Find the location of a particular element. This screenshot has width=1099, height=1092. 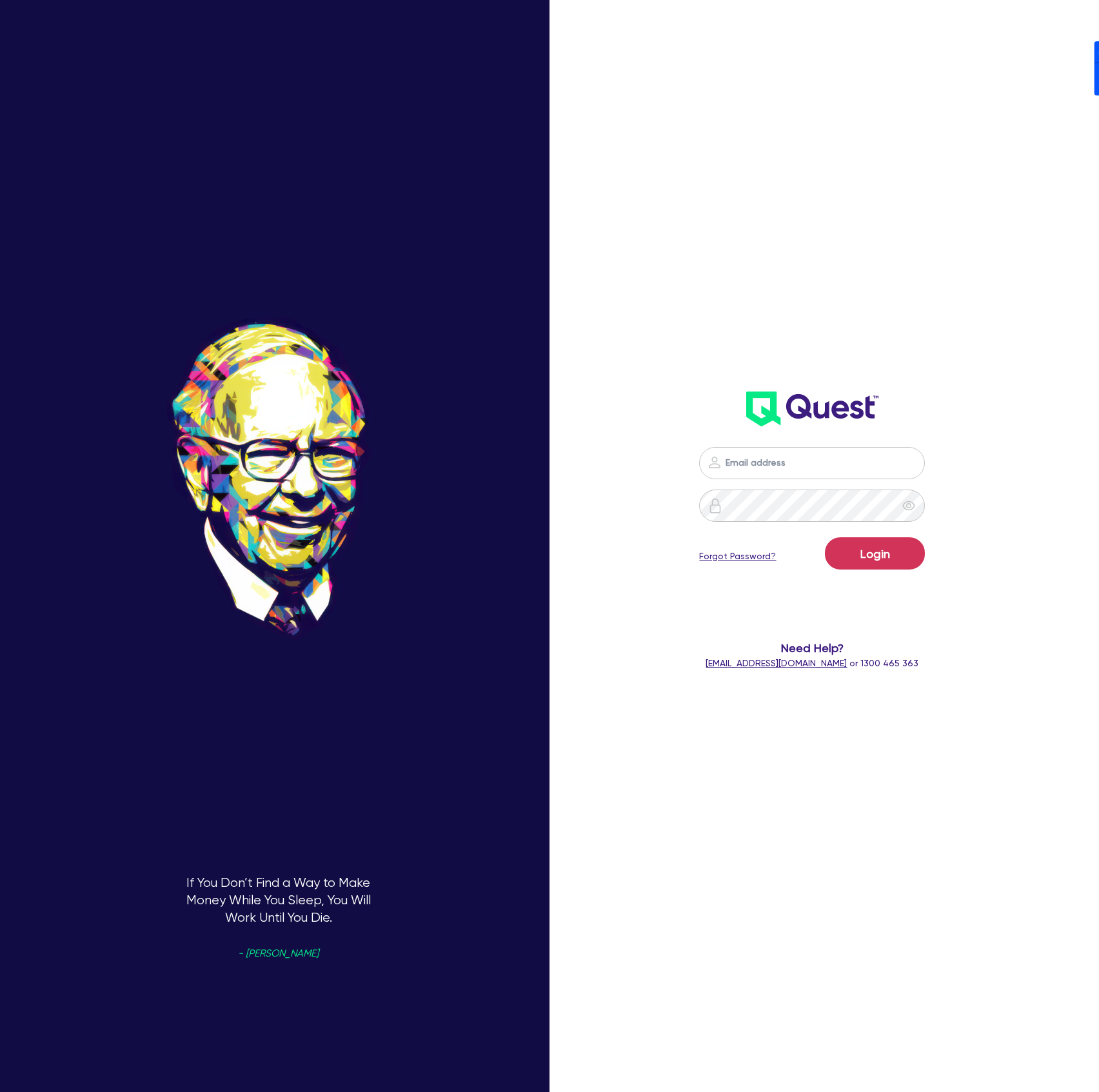

span: or 1300 465 363 is located at coordinates (812, 663).